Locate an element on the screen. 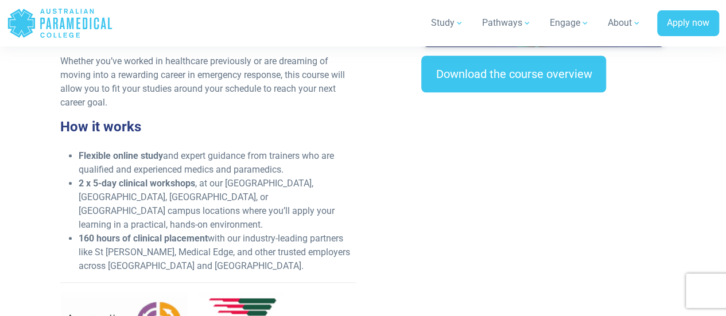  h3: How it works is located at coordinates (208, 127).